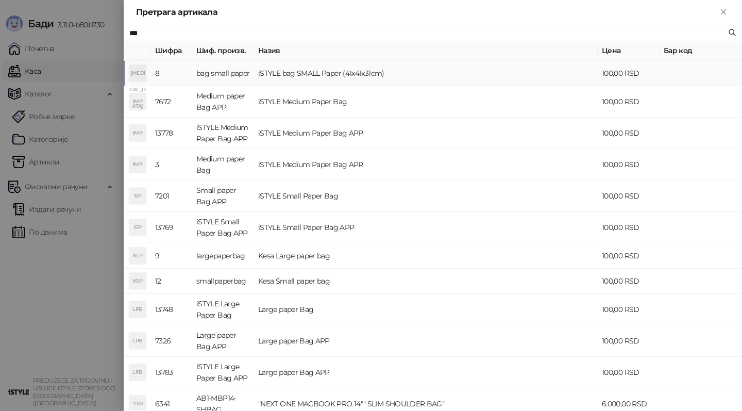 The height and width of the screenshot is (411, 742). Describe the element at coordinates (172, 196) in the screenshot. I see `td: 7201` at that location.